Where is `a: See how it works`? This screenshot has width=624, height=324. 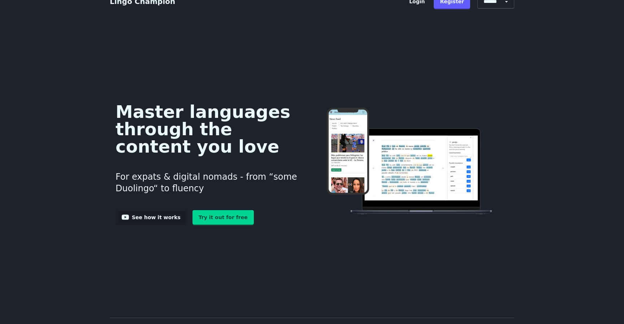
a: See how it works is located at coordinates (151, 217).